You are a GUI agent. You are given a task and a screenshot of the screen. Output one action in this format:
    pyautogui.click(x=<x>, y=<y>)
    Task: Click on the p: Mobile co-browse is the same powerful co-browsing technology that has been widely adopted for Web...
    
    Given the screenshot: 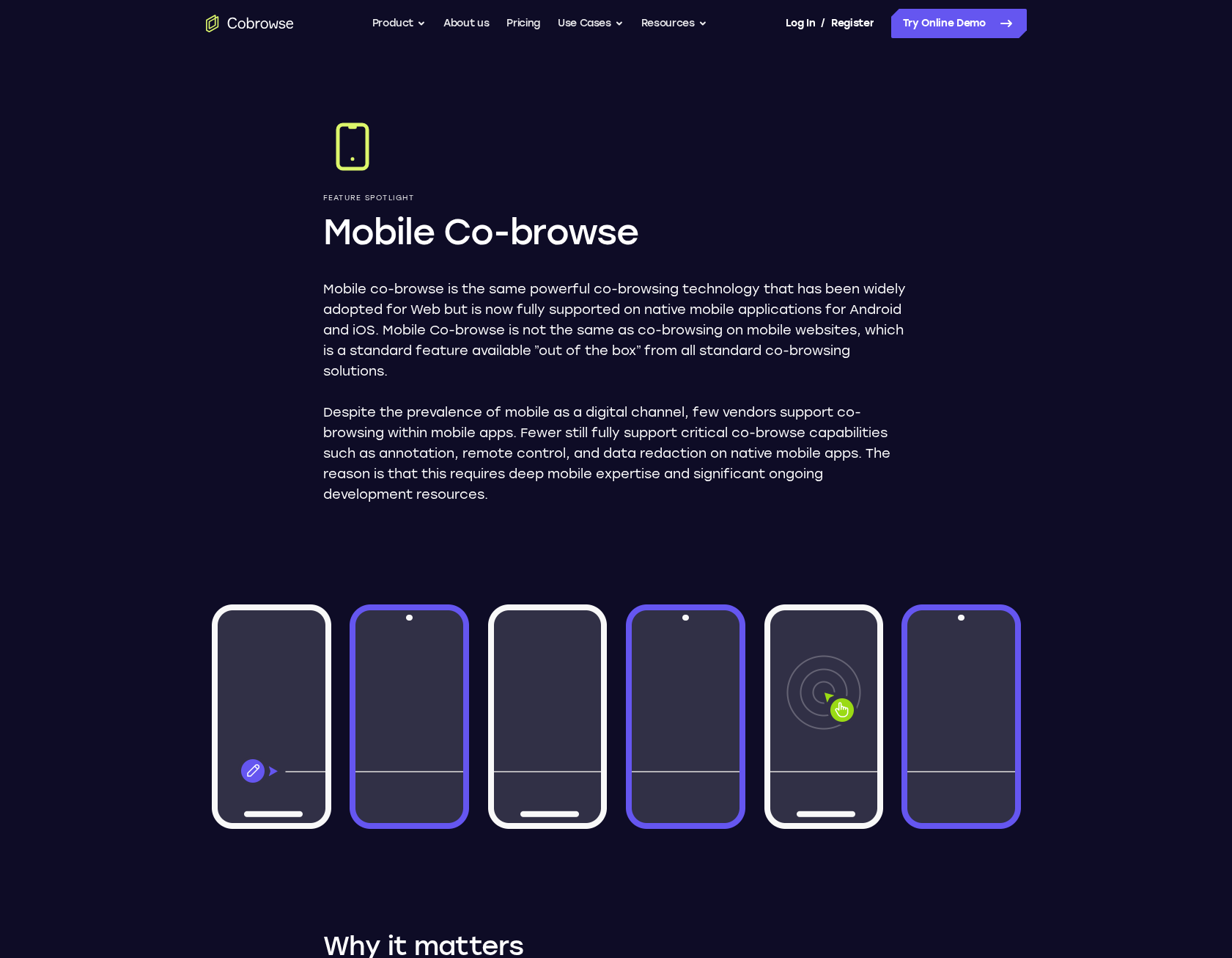 What is the action you would take?
    pyautogui.click(x=617, y=330)
    